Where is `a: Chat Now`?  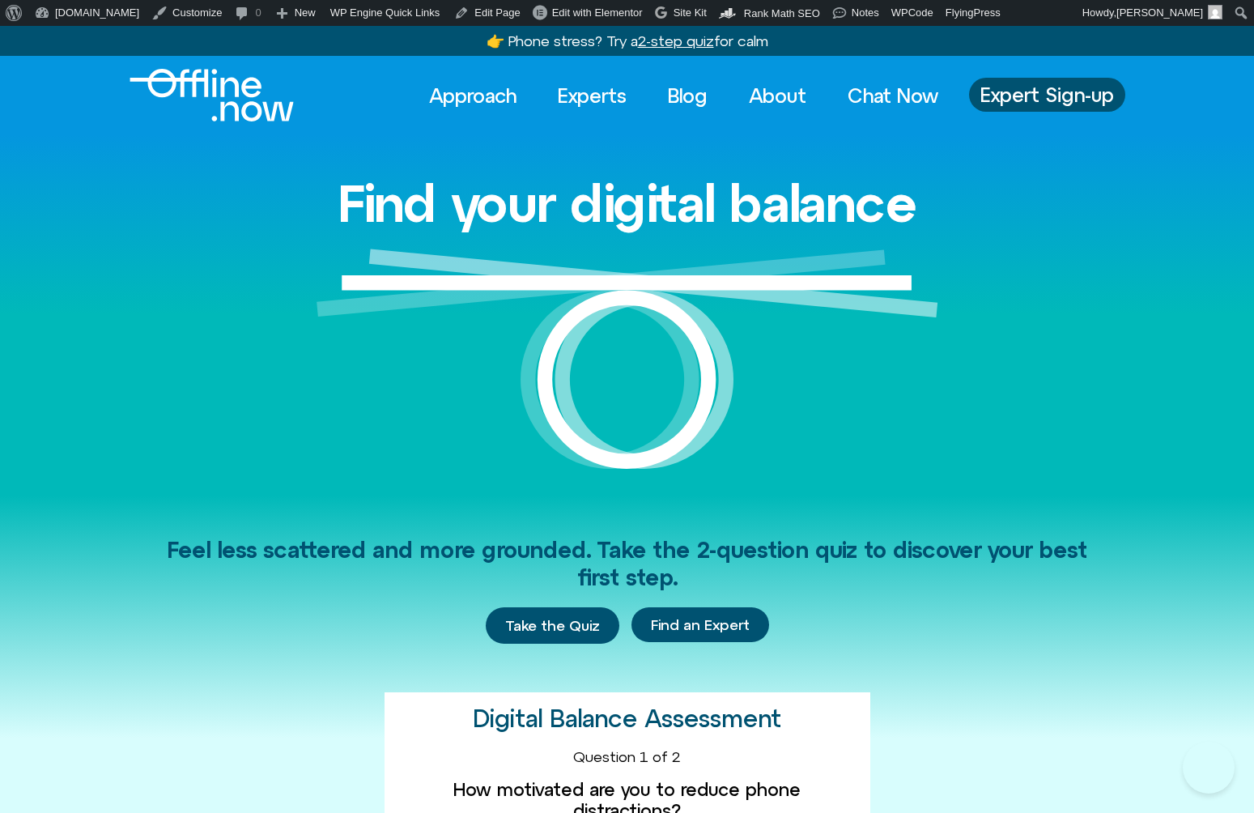
a: Chat Now is located at coordinates (893, 96).